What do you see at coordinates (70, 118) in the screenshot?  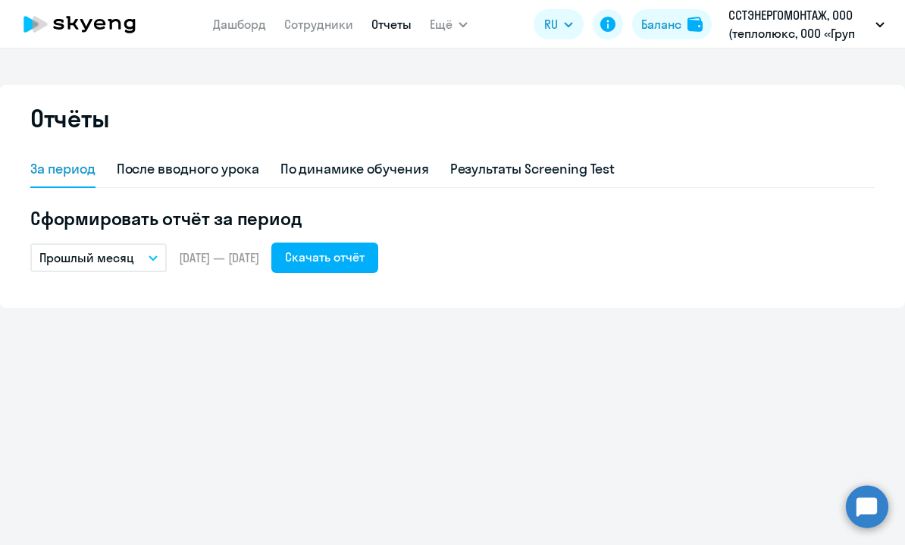 I see `h2: Отчёты` at bounding box center [70, 118].